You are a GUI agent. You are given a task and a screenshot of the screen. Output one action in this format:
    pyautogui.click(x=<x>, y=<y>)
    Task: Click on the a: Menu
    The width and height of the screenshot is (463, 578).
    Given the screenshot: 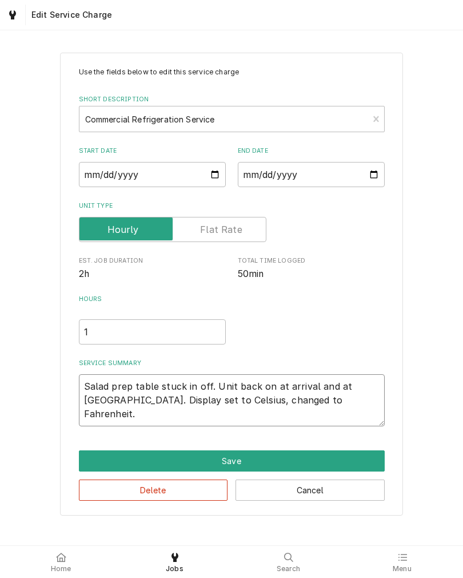 What is the action you would take?
    pyautogui.click(x=402, y=562)
    